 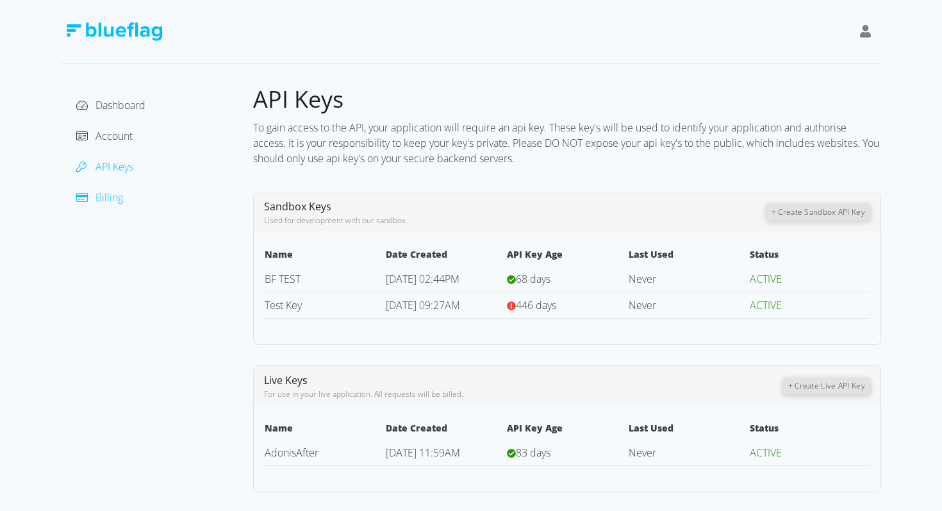 What do you see at coordinates (827, 386) in the screenshot?
I see `button: + Create Live API Key` at bounding box center [827, 386].